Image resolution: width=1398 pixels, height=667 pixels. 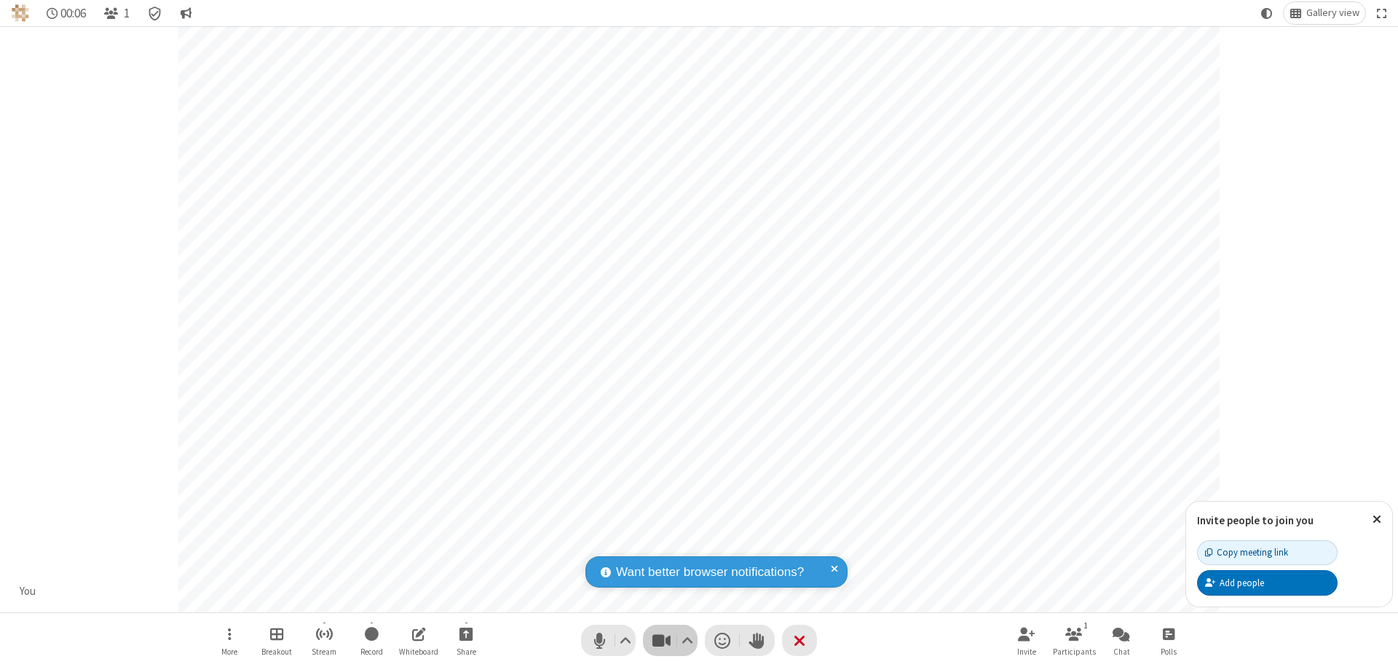 What do you see at coordinates (1332, 13) in the screenshot?
I see `span: Gallery view` at bounding box center [1332, 13].